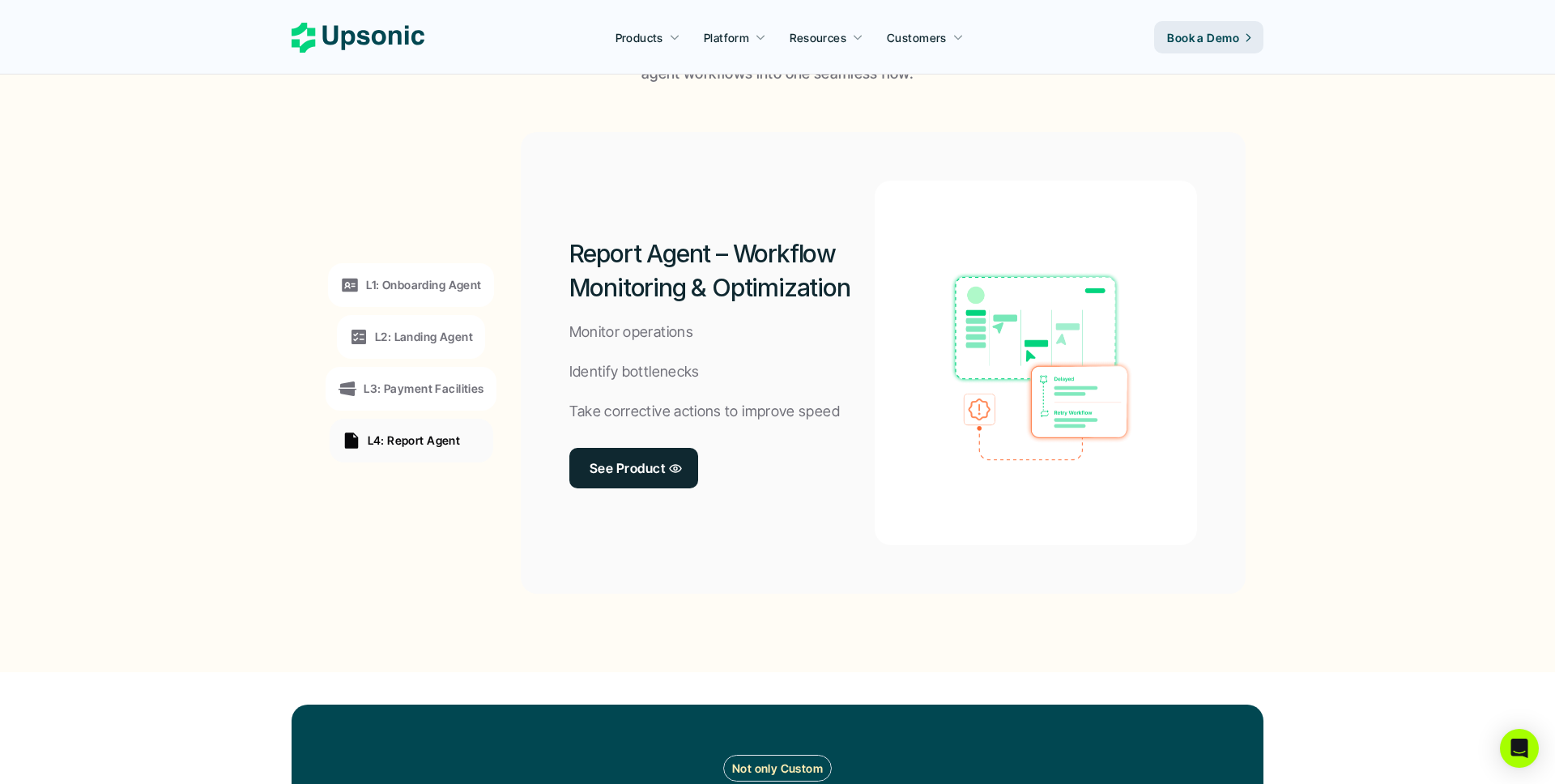 Image resolution: width=1555 pixels, height=784 pixels. I want to click on p: Monitor operations, so click(631, 332).